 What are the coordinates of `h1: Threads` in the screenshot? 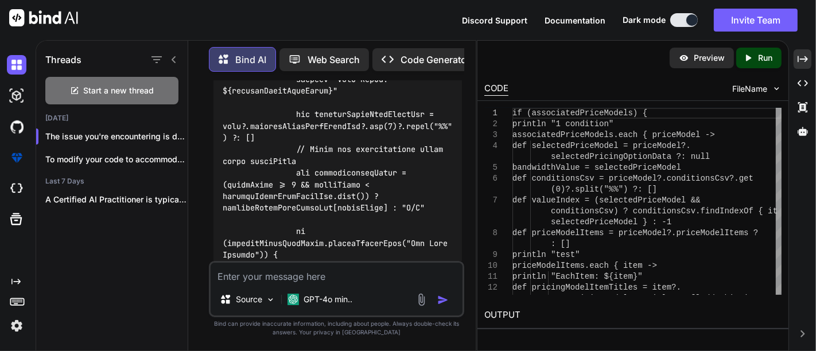 It's located at (63, 60).